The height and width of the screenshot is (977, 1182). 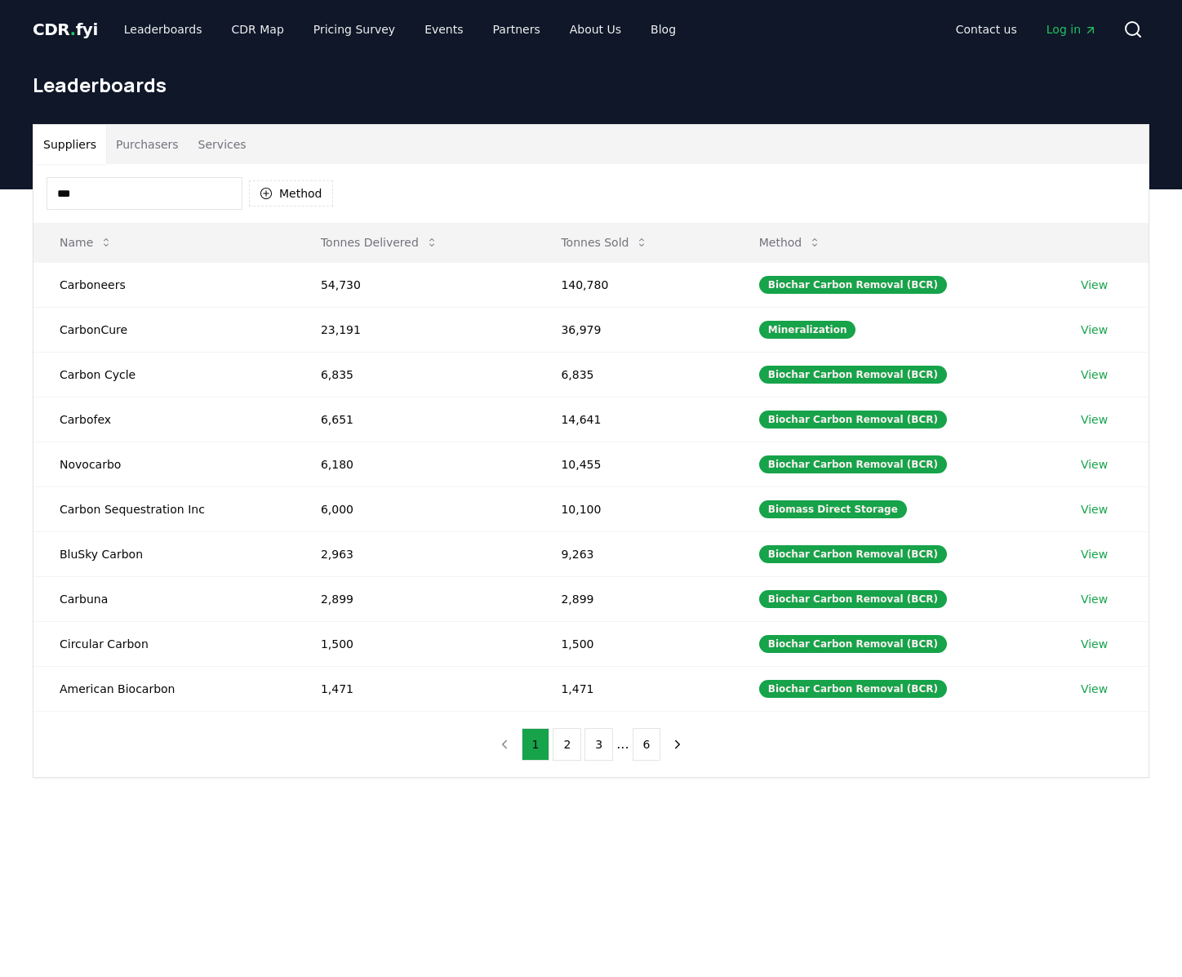 I want to click on td: 10,455, so click(x=633, y=464).